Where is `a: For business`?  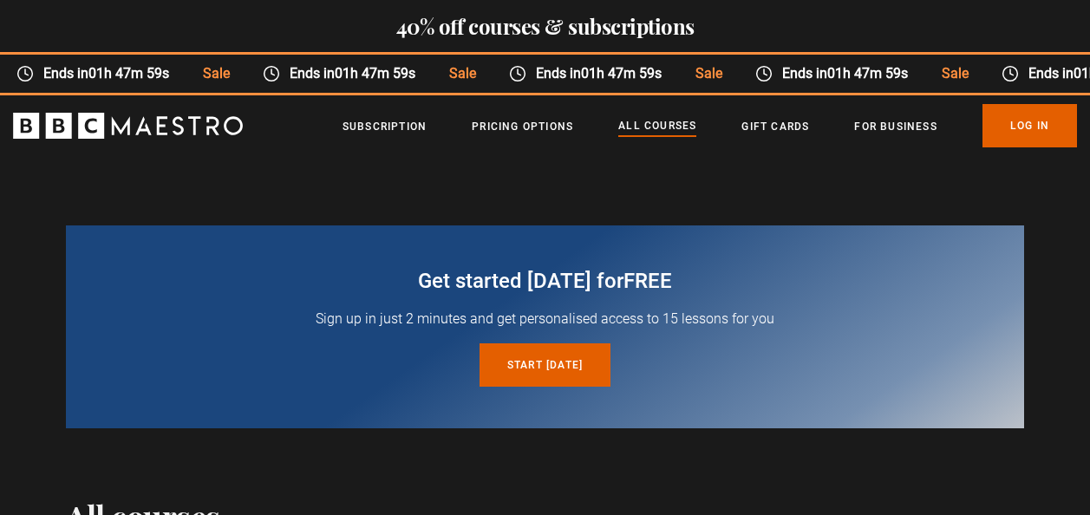
a: For business is located at coordinates (895, 127).